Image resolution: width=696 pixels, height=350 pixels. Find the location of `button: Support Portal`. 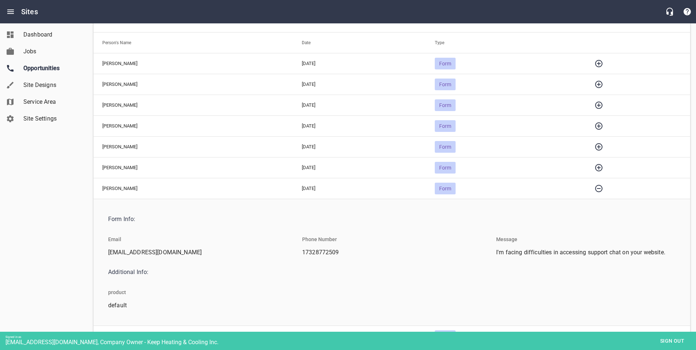

button: Support Portal is located at coordinates (687, 12).